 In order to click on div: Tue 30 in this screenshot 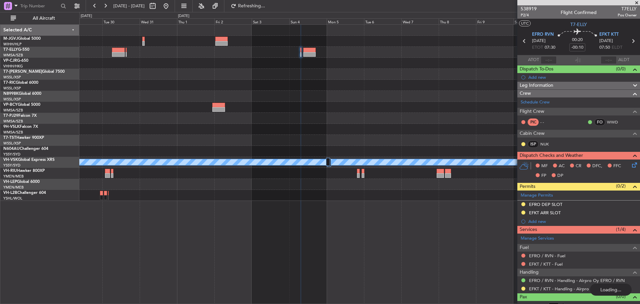, I will do `click(121, 21)`.